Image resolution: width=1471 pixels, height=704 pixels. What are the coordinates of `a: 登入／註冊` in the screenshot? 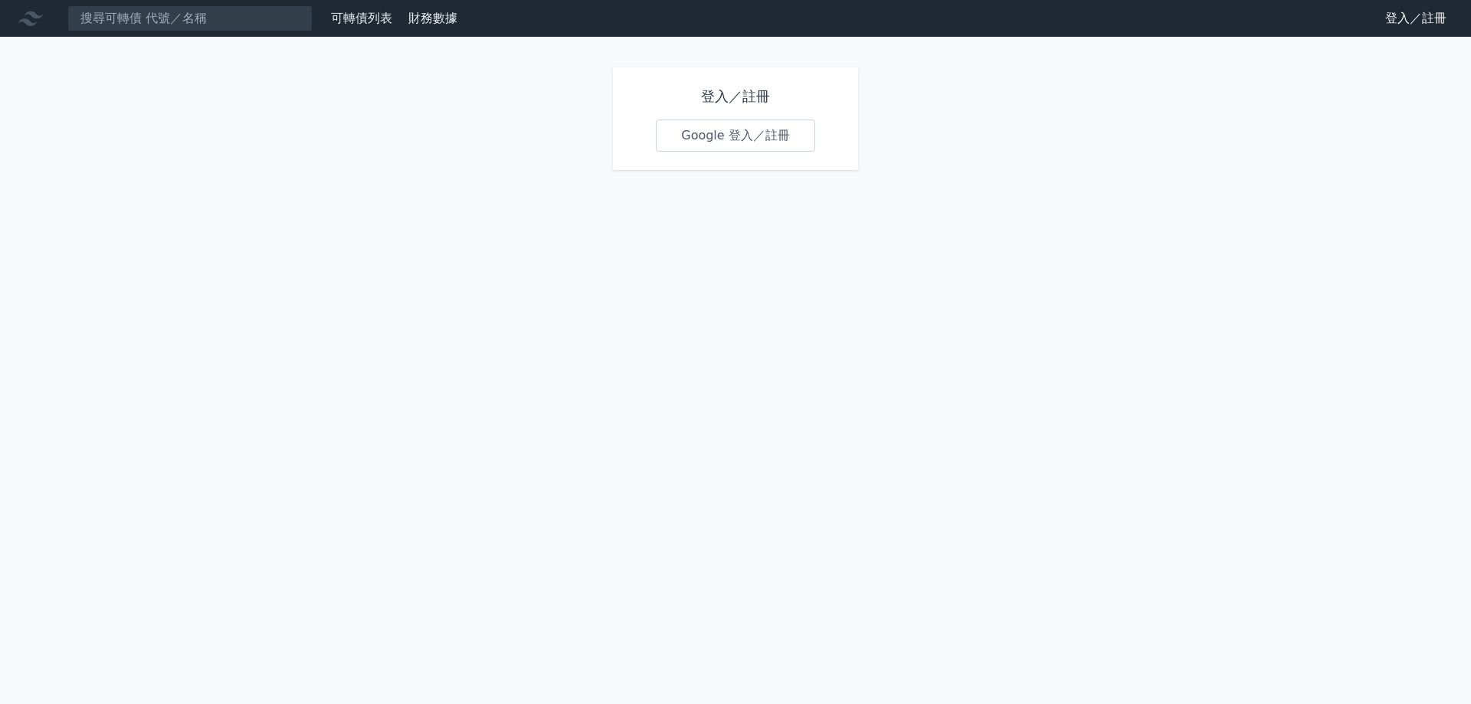 It's located at (1416, 18).